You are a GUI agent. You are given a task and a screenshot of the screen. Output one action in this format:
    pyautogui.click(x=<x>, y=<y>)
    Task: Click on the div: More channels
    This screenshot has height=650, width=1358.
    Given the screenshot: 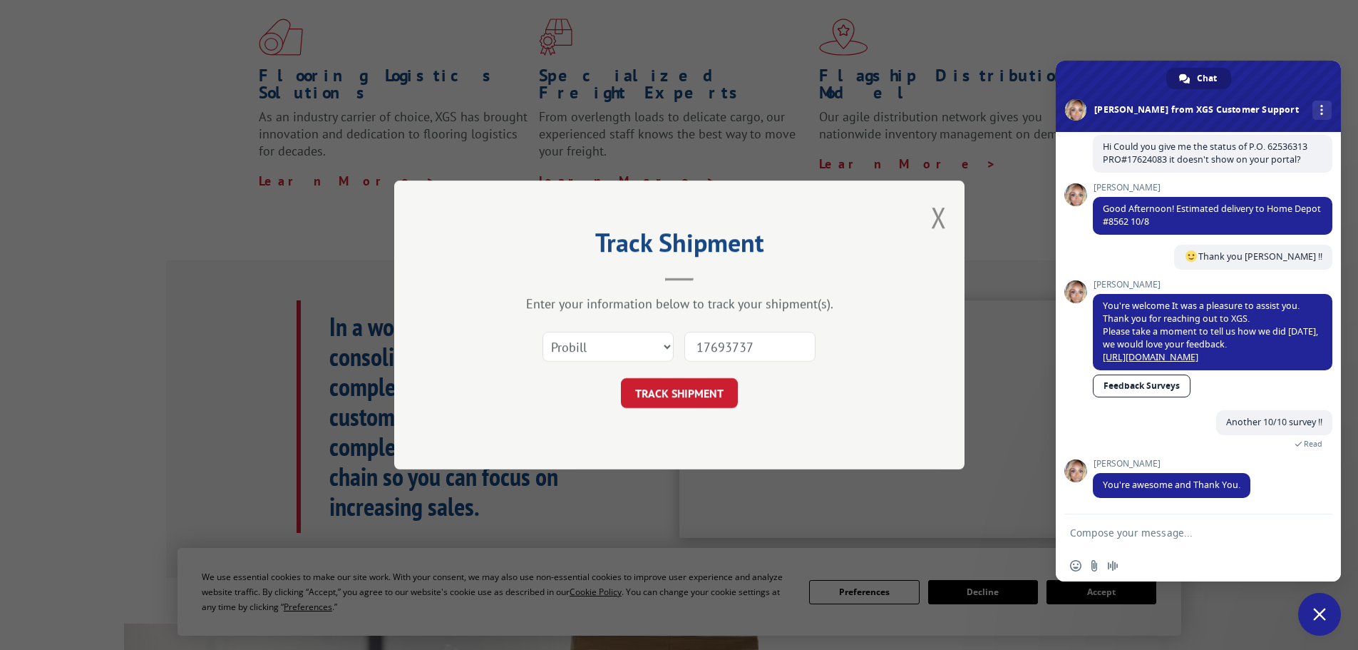 What is the action you would take?
    pyautogui.click(x=1322, y=110)
    